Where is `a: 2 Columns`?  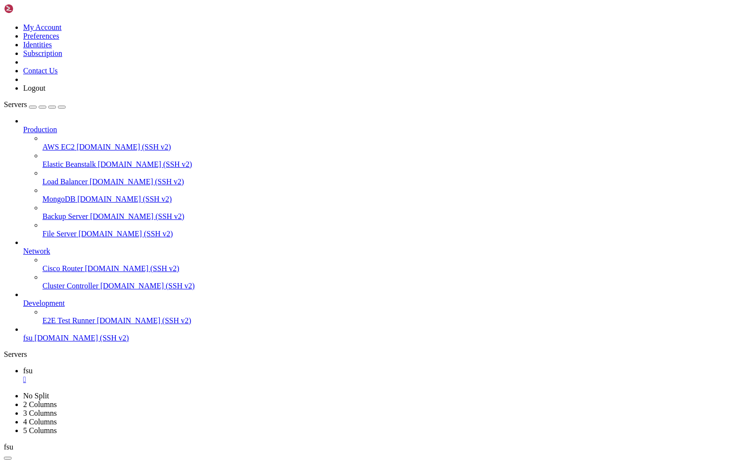
a: 2 Columns is located at coordinates (40, 404).